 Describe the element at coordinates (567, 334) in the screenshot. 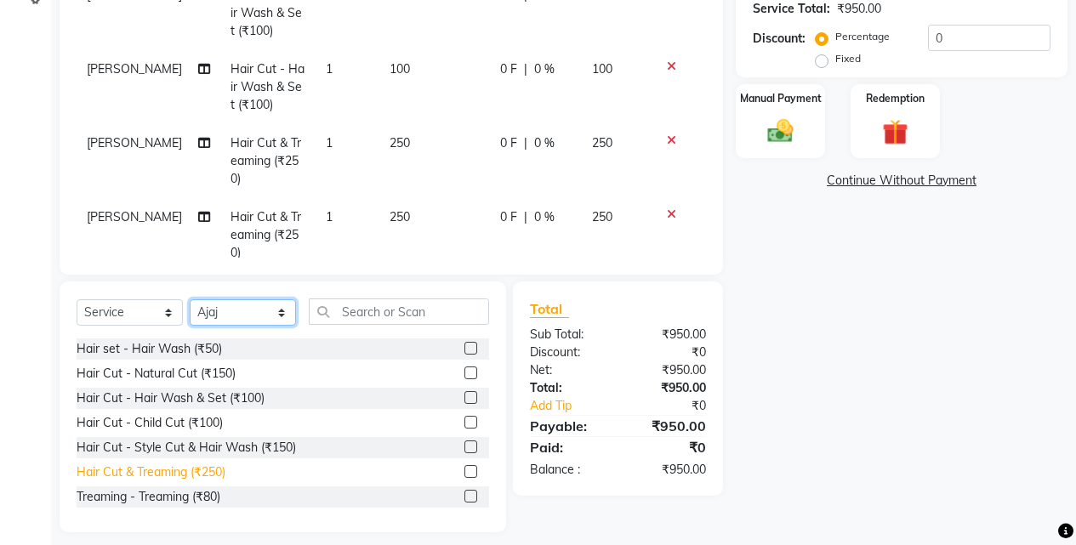

I see `div: Sub Total:` at that location.